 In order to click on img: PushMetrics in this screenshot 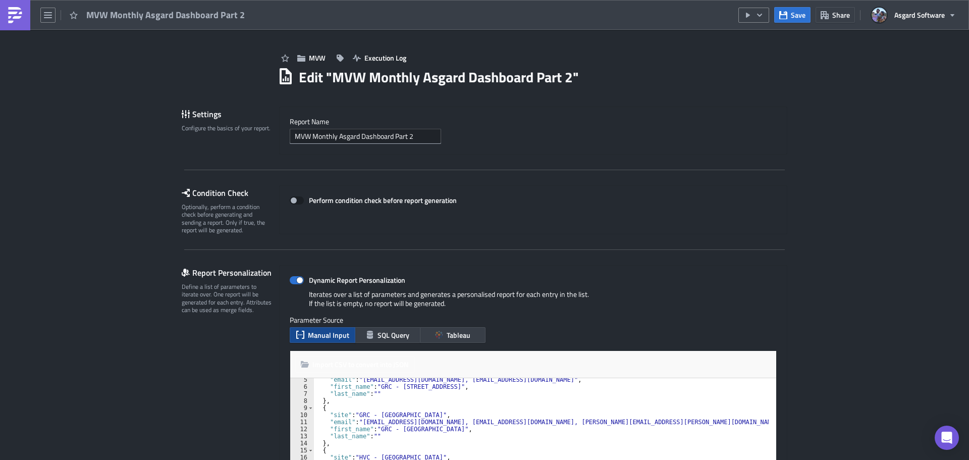, I will do `click(15, 15)`.